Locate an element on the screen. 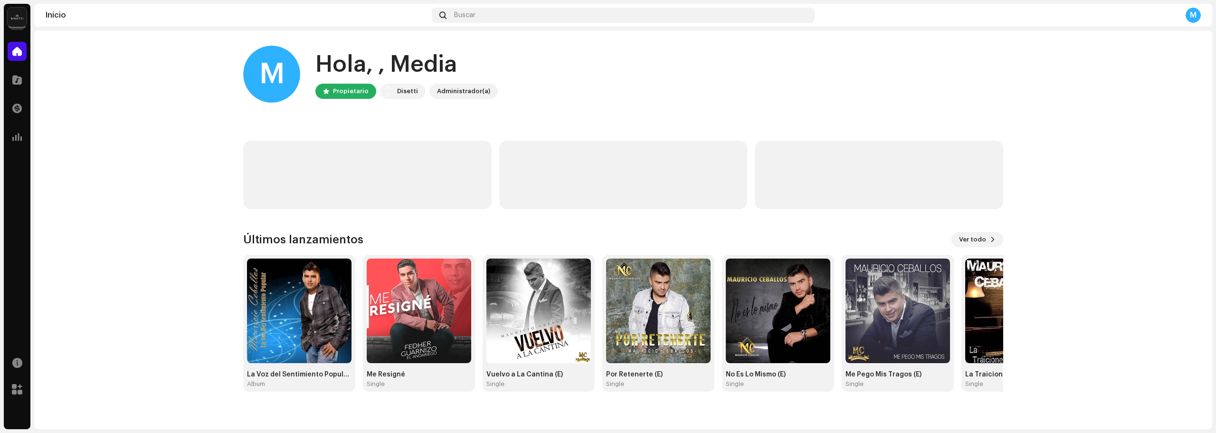  div: Administrador(a) is located at coordinates (464, 91).